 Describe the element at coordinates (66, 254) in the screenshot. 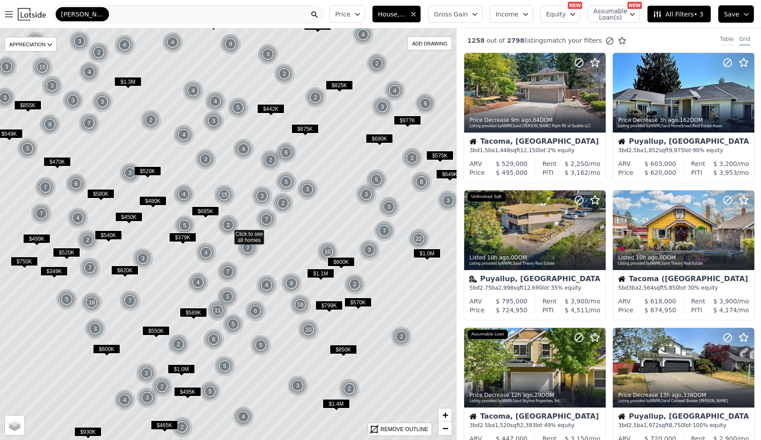

I see `div: $520K` at that location.